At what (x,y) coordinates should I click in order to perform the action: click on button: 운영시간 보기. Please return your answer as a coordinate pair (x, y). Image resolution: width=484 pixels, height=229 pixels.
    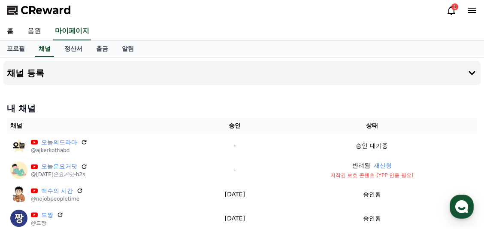
    Looking at the image, I should click on (133, 73).